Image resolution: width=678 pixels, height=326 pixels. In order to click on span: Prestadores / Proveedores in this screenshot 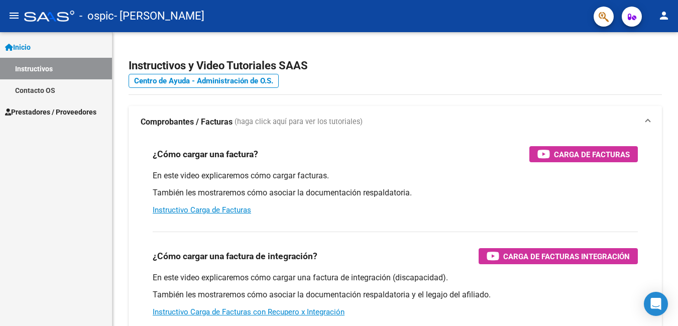, I will do `click(51, 112)`.